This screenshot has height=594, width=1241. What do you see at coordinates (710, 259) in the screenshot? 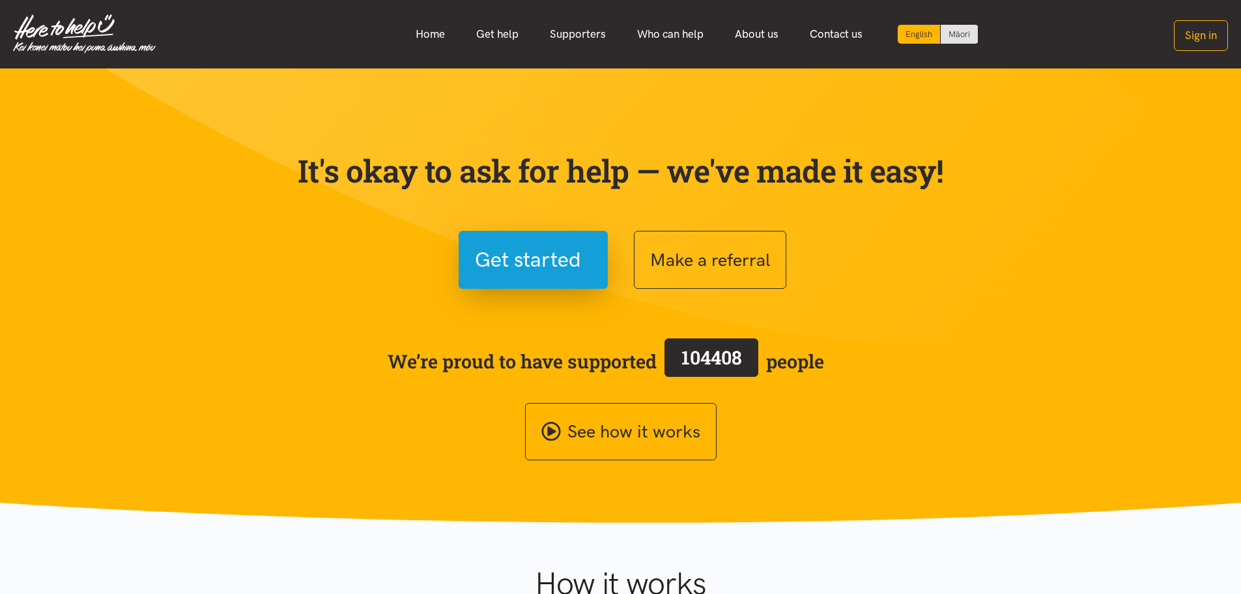
I see `button: Make a referral` at bounding box center [710, 259].